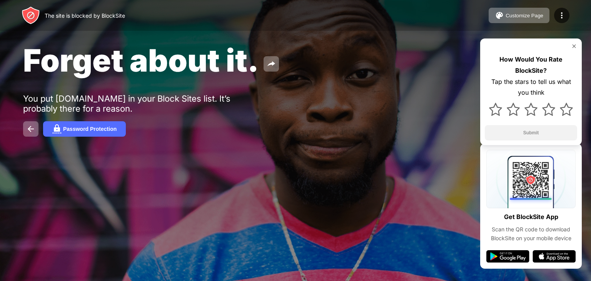 The width and height of the screenshot is (591, 281). Describe the element at coordinates (531, 179) in the screenshot. I see `img: qrcode.svg` at that location.